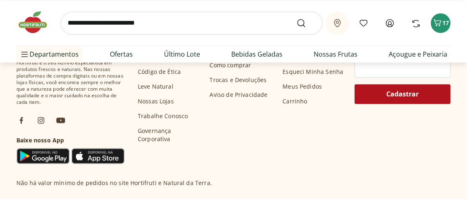  I want to click on button: Cadastrar, so click(402, 94).